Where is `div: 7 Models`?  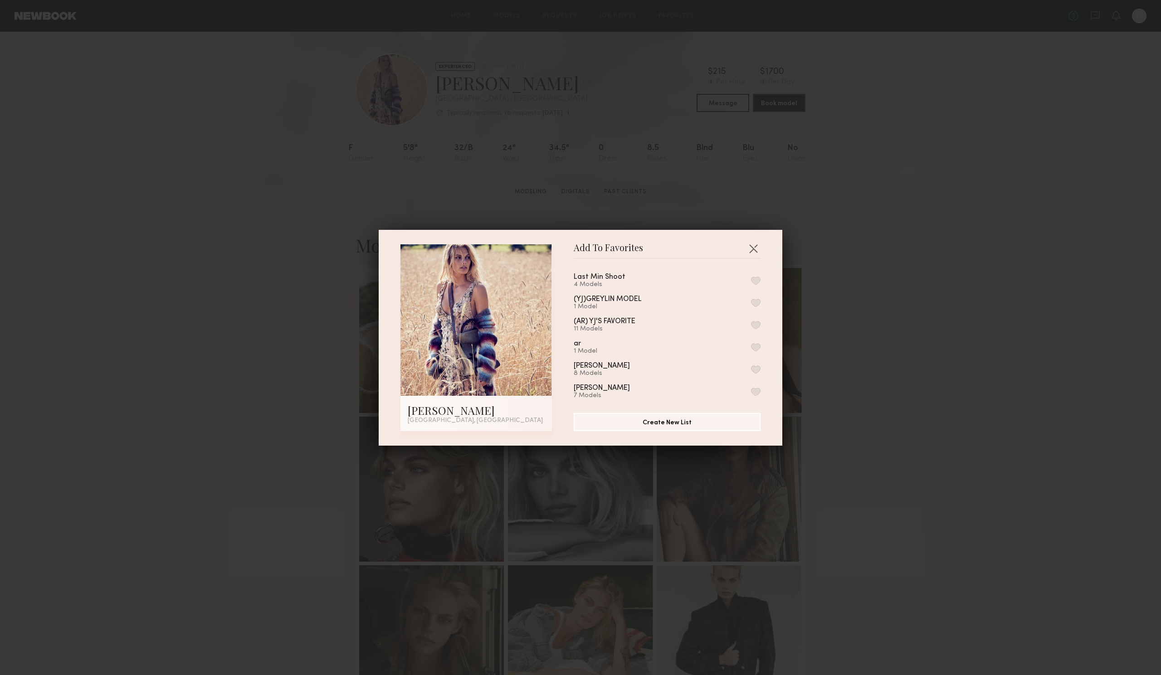
div: 7 Models is located at coordinates (613, 396).